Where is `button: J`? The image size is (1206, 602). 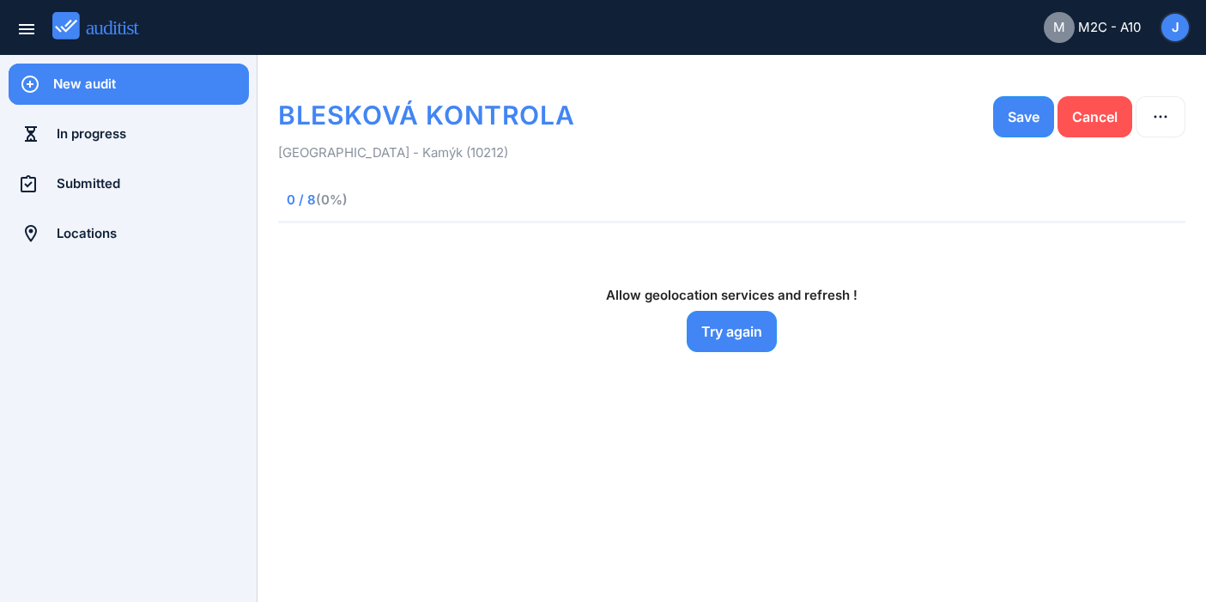 button: J is located at coordinates (1175, 27).